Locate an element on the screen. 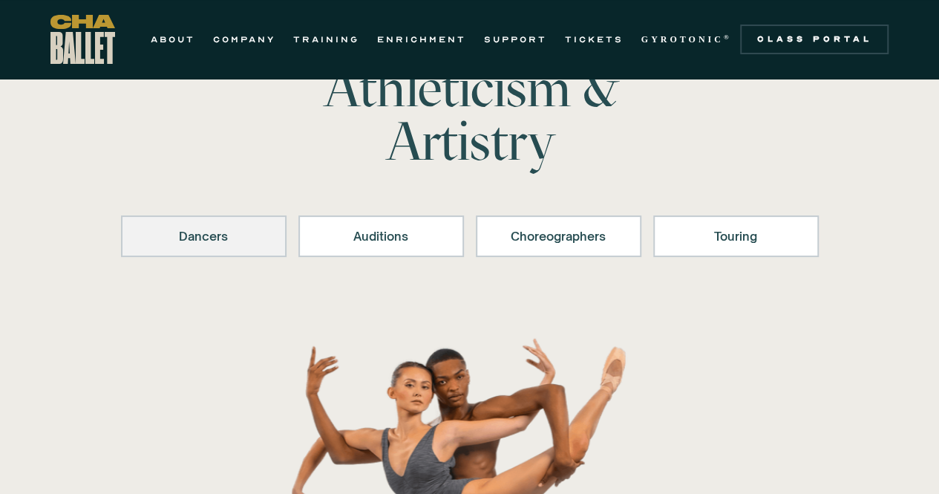 Image resolution: width=939 pixels, height=494 pixels. strong: GYROTONIC is located at coordinates (683, 39).